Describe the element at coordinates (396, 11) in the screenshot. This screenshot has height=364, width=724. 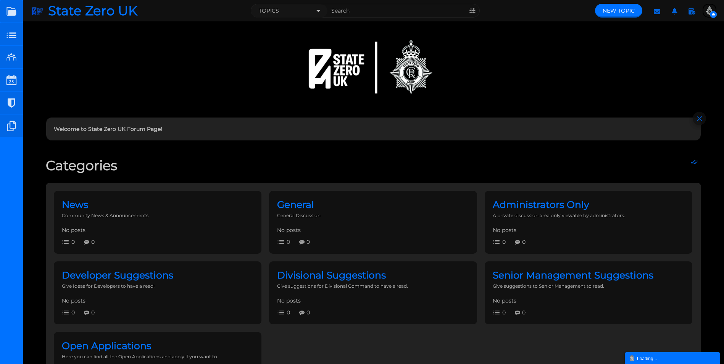
I see `input: Search` at that location.